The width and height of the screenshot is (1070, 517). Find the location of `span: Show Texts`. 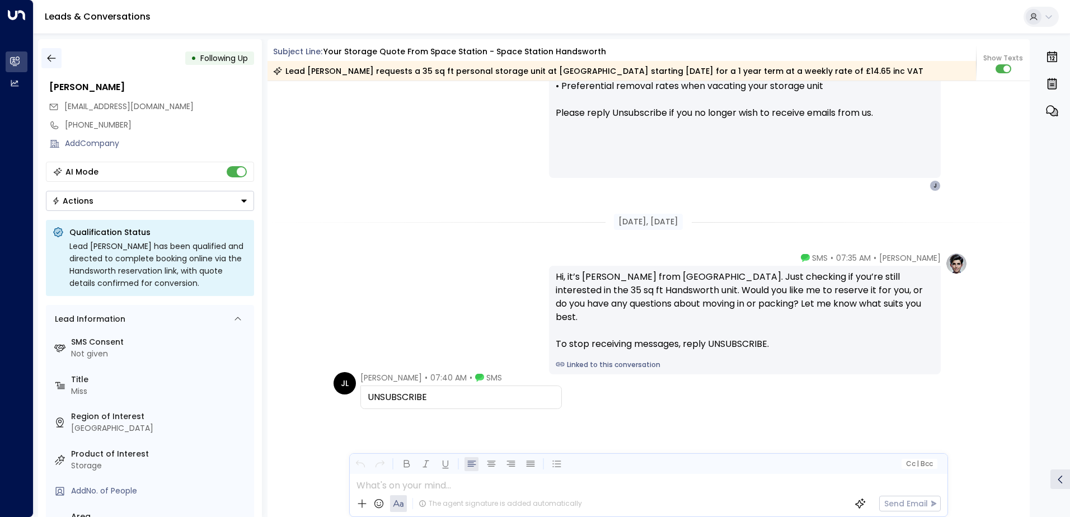

span: Show Texts is located at coordinates (1003, 58).